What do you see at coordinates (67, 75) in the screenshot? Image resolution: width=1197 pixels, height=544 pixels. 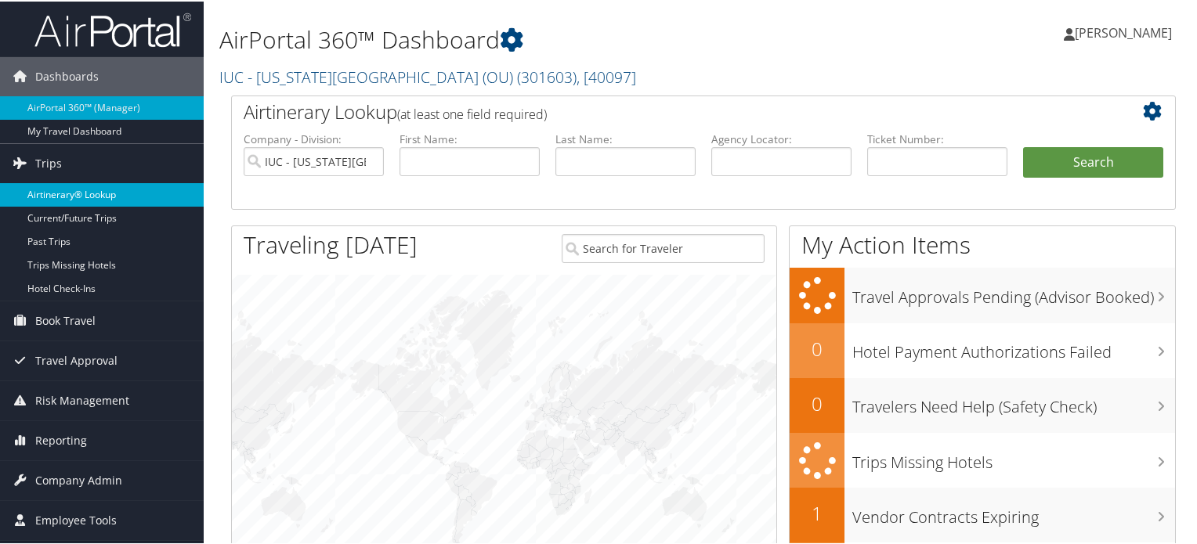 I see `span: Dashboards` at bounding box center [67, 75].